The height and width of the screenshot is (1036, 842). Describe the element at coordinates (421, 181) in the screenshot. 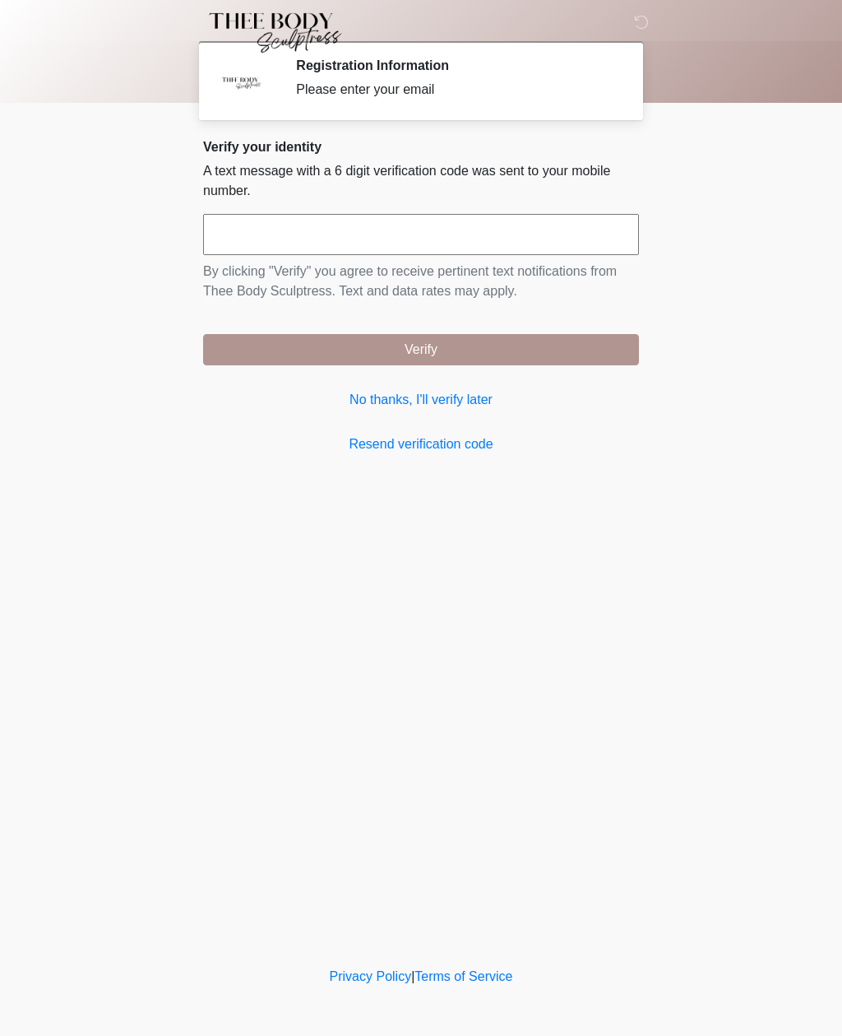

I see `p: A text message with a 6 digit verification code was sent to your mobile number.` at that location.